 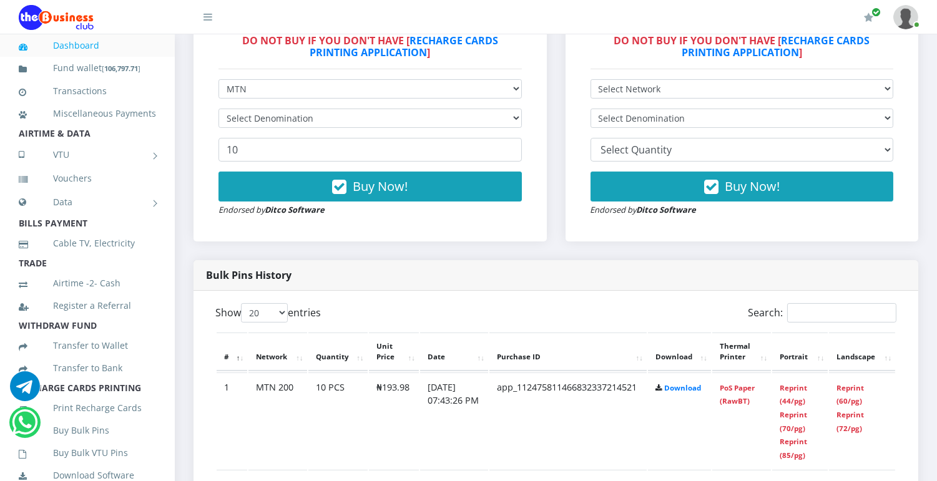 What do you see at coordinates (278, 352) in the screenshot?
I see `th: Network: activate to sort column ascending` at bounding box center [278, 352].